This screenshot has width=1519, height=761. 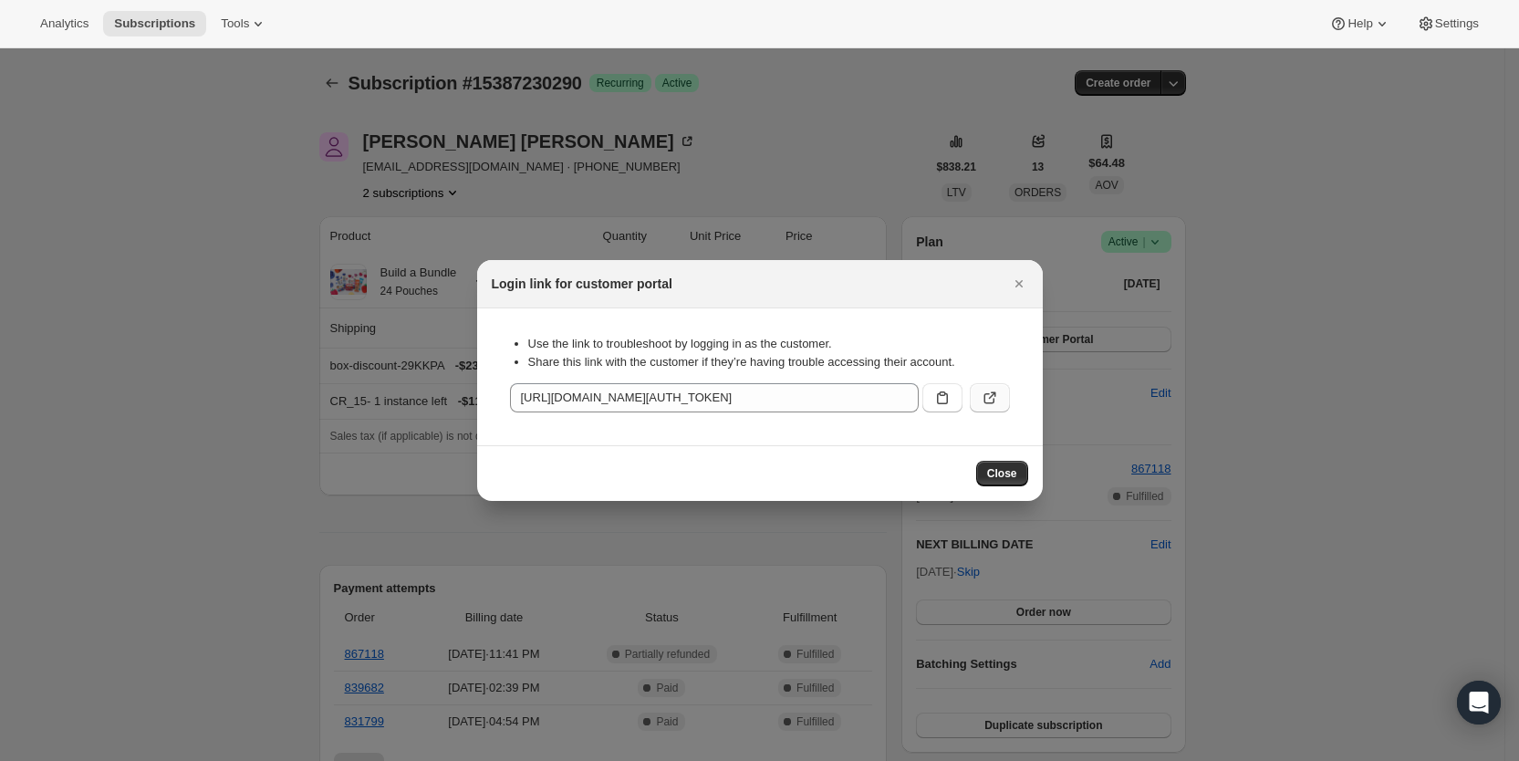 What do you see at coordinates (64, 24) in the screenshot?
I see `button: Analytics` at bounding box center [64, 24].